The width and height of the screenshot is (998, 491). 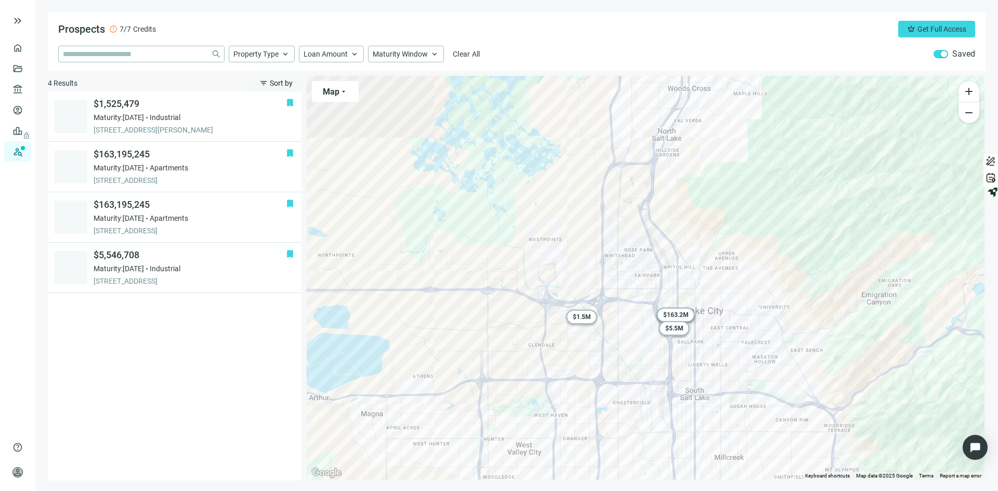 I want to click on button: filter_listSort by, so click(x=276, y=83).